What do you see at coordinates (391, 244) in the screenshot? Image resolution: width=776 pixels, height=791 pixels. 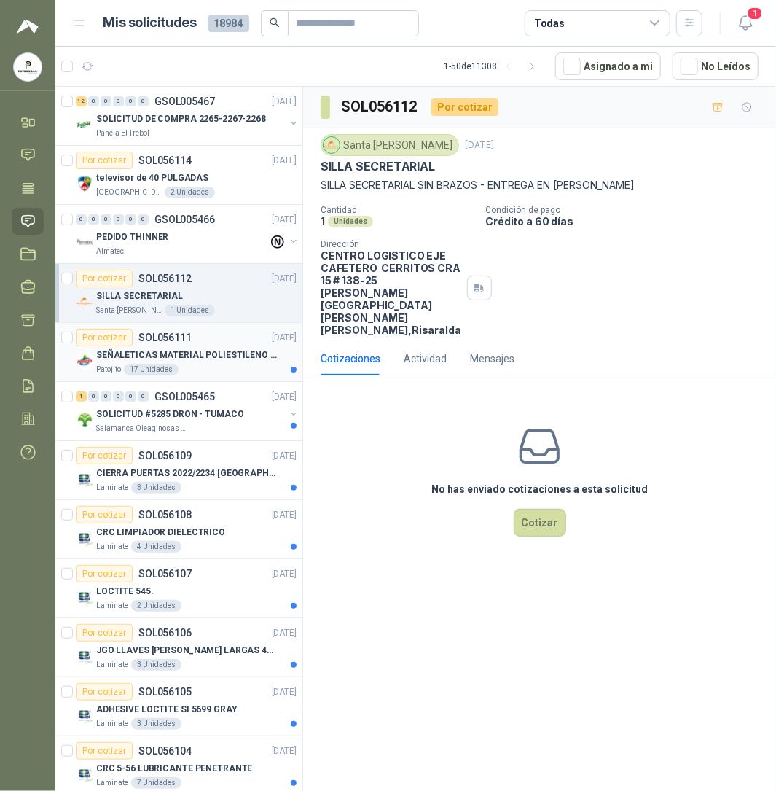 I see `p: Dirección` at bounding box center [391, 244].